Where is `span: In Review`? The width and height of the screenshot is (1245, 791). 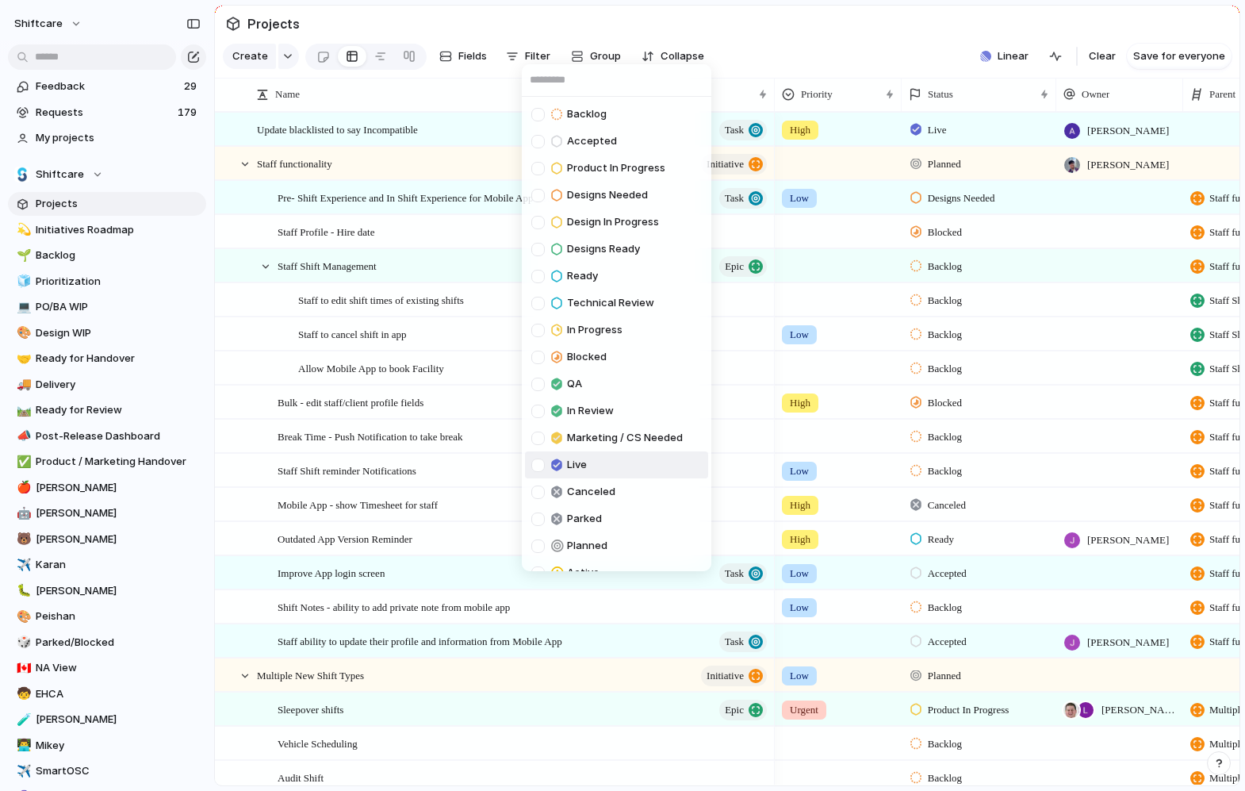 span: In Review is located at coordinates (590, 411).